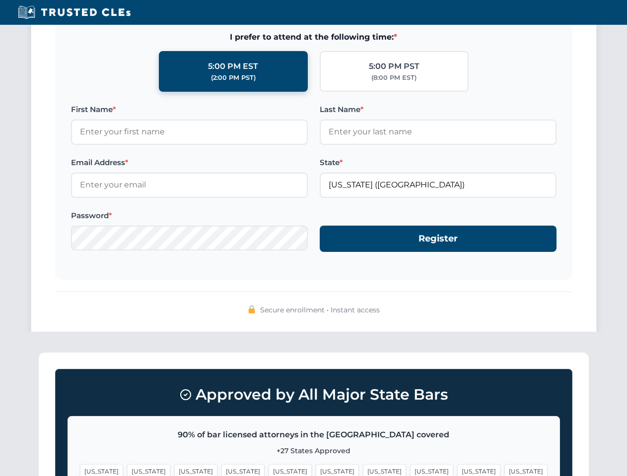 This screenshot has height=476, width=627. Describe the element at coordinates (314, 451) in the screenshot. I see `p: +27 States Approved` at that location.